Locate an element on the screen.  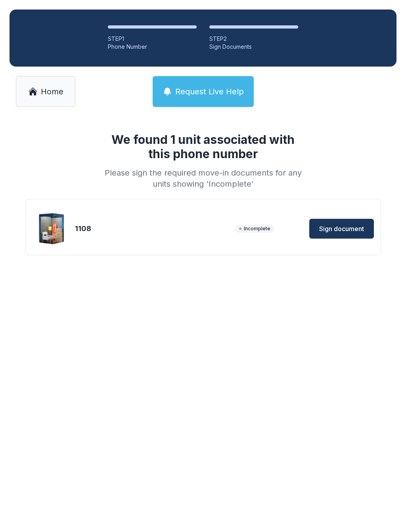
h1: We found 1 unit associated with this phone number is located at coordinates (203, 147).